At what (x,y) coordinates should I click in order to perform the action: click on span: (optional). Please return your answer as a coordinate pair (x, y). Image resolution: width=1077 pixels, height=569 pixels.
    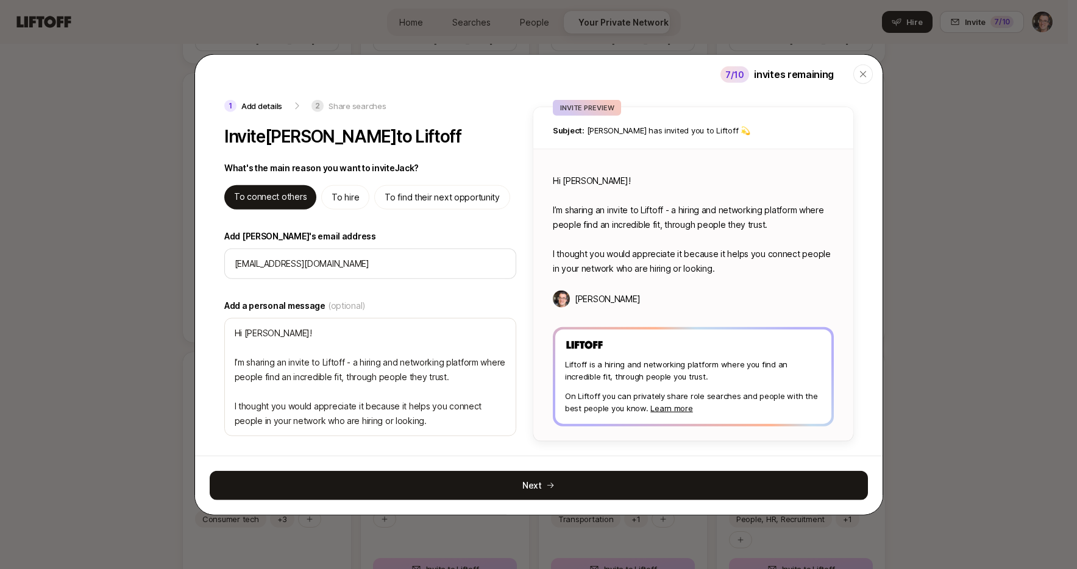
    Looking at the image, I should click on (346, 306).